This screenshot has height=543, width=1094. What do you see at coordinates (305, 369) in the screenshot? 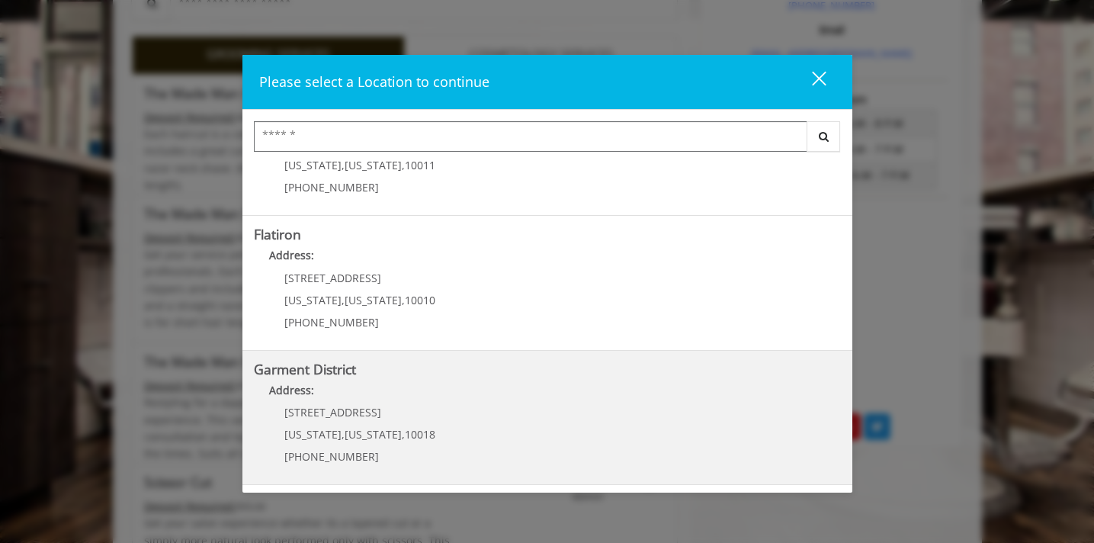
I see `b: Garment District` at bounding box center [305, 369].